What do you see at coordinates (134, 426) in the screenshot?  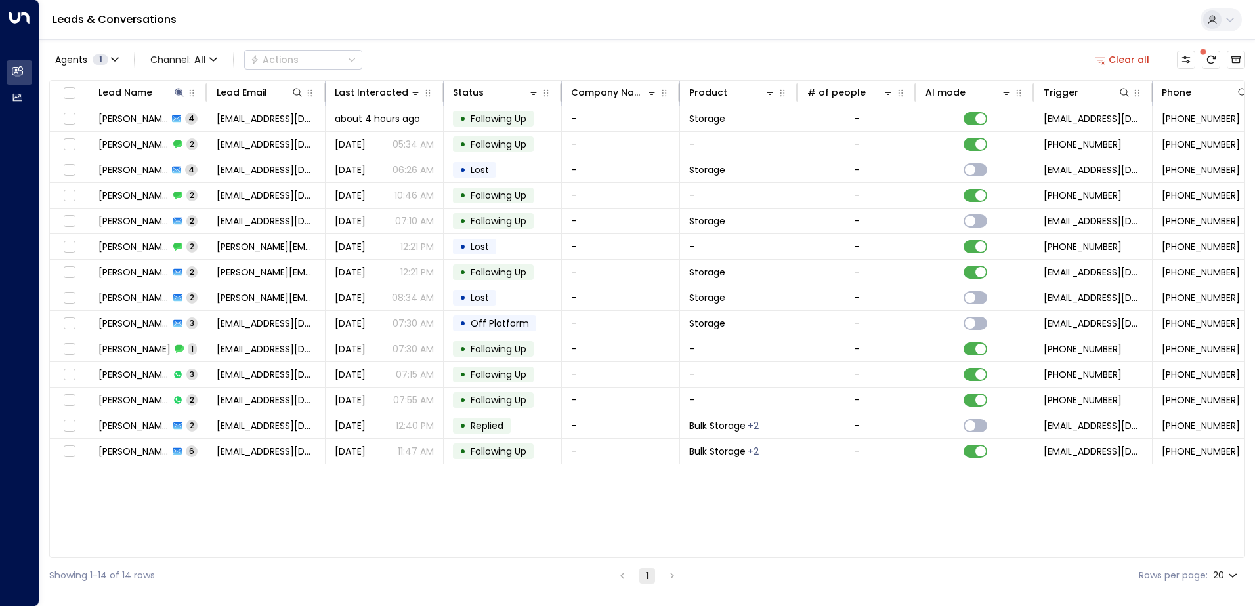 I see `span: Julieanne Hughes` at bounding box center [134, 426].